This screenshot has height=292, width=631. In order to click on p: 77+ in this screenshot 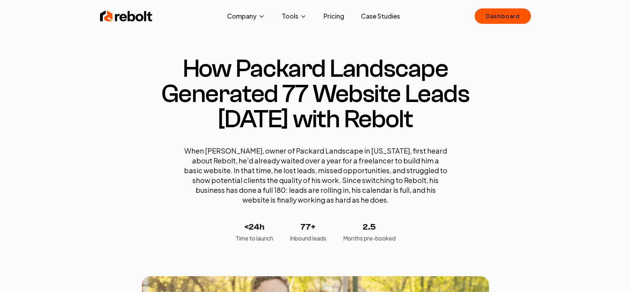, I will do `click(308, 227)`.